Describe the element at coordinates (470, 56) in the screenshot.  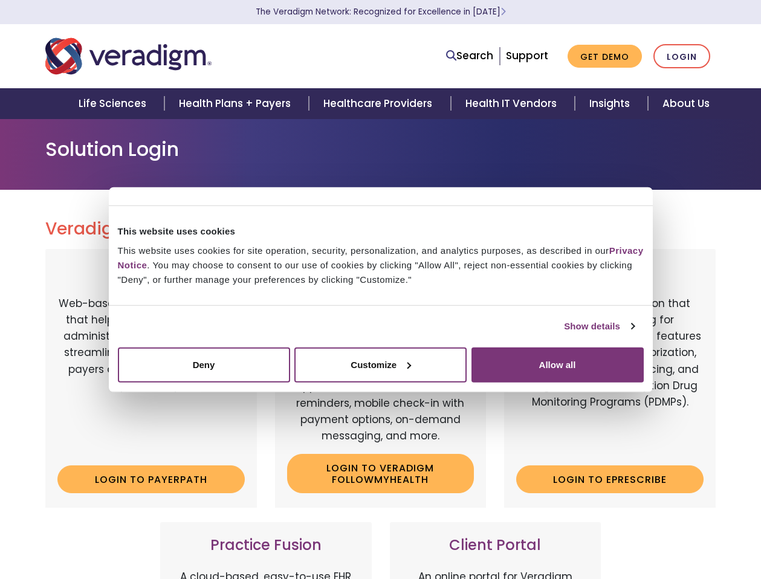
I see `a: Search` at that location.